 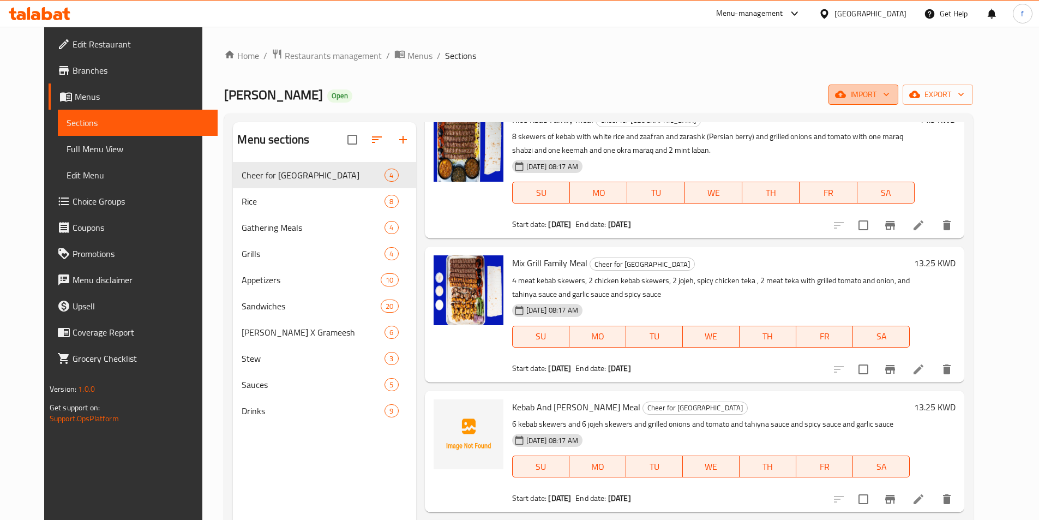 I want to click on span: f, so click(x=1022, y=14).